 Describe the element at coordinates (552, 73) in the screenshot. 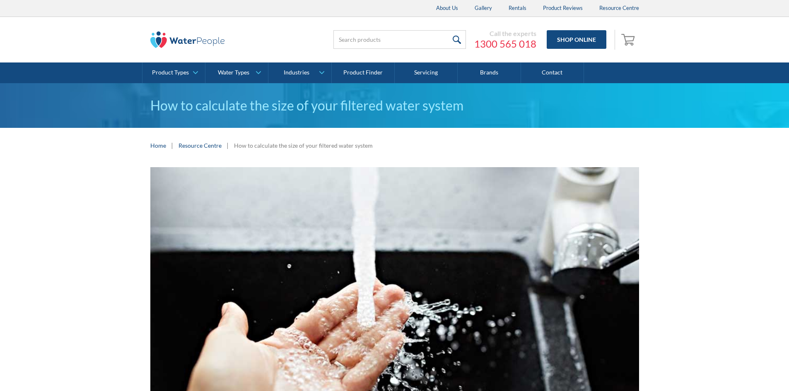

I see `a: Contact` at that location.